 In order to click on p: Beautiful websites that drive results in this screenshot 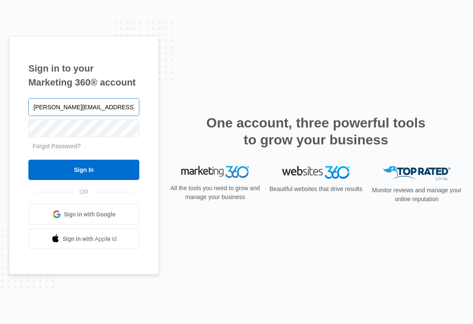, I will do `click(316, 189)`.